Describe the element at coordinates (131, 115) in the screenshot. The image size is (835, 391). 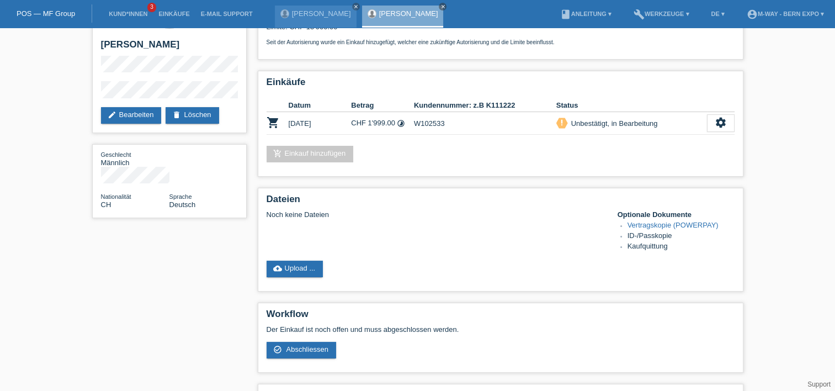
I see `a: editBearbeiten` at that location.